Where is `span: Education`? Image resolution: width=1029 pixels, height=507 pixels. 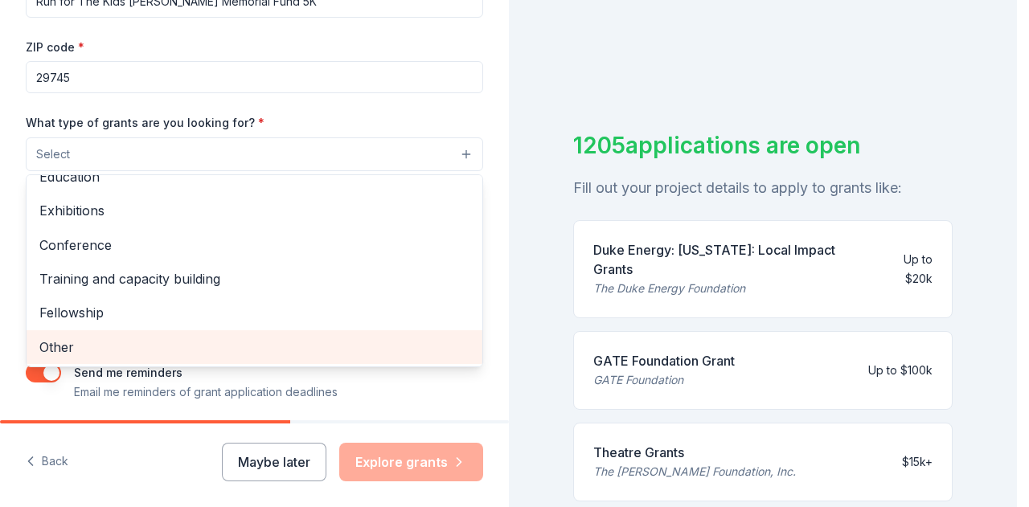 span: Education is located at coordinates (254, 177).